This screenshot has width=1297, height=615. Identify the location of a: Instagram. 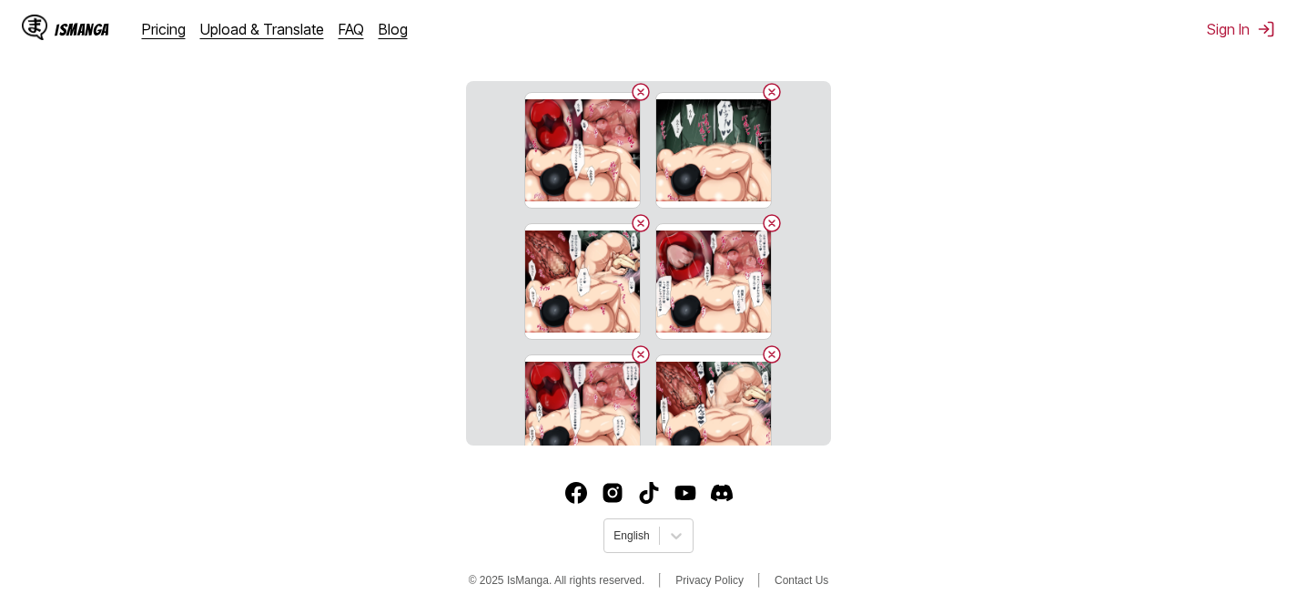
(613, 493).